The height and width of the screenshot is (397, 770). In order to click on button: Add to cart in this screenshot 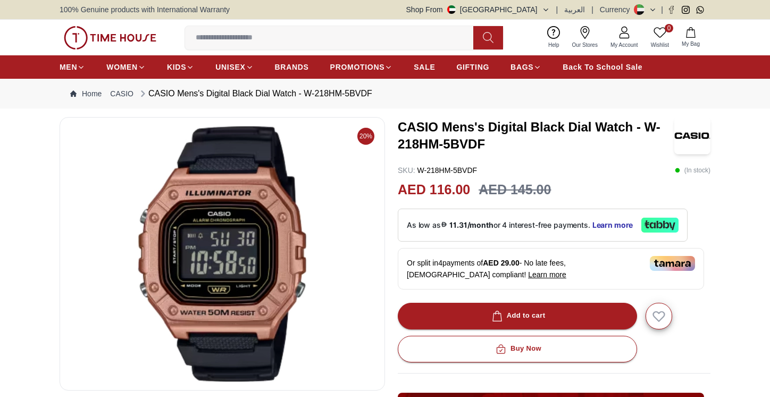, I will do `click(518, 316)`.